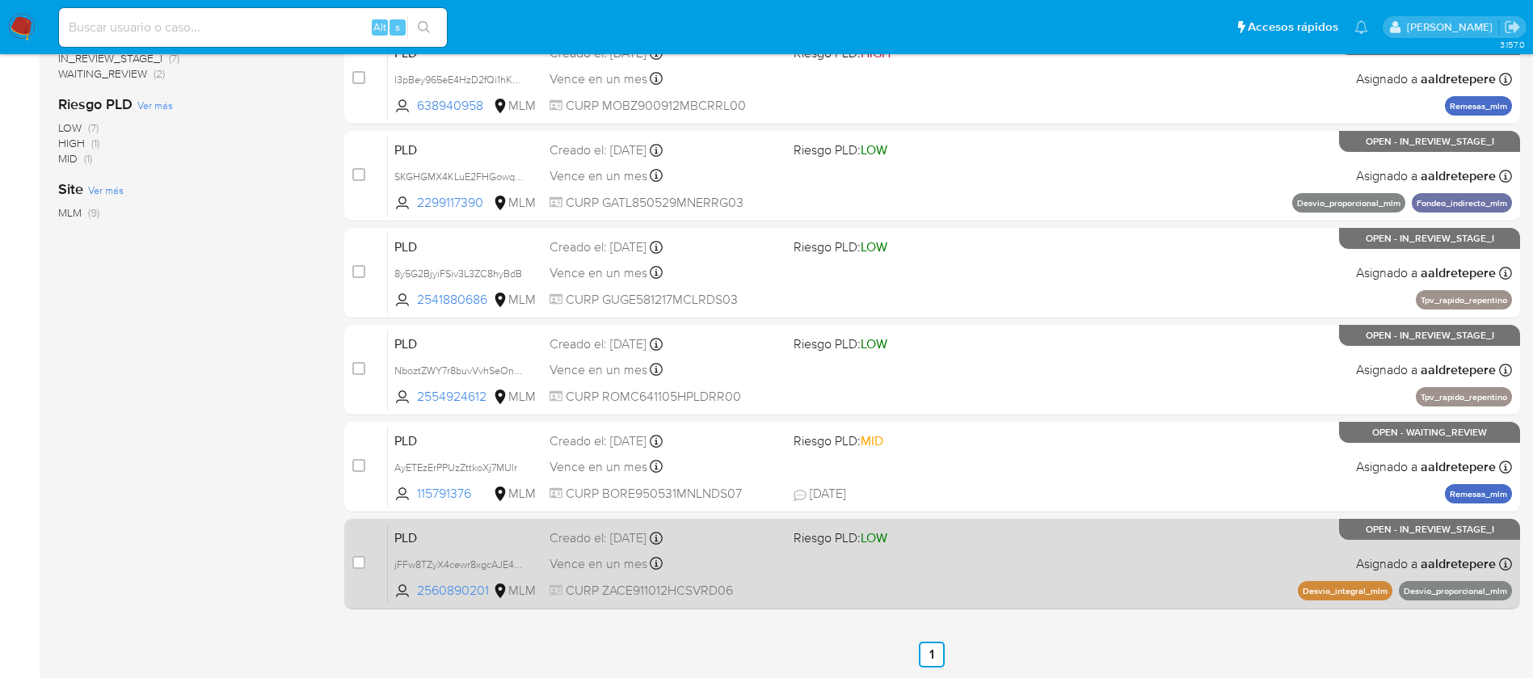  I want to click on span: Accesos rápidos, so click(1293, 27).